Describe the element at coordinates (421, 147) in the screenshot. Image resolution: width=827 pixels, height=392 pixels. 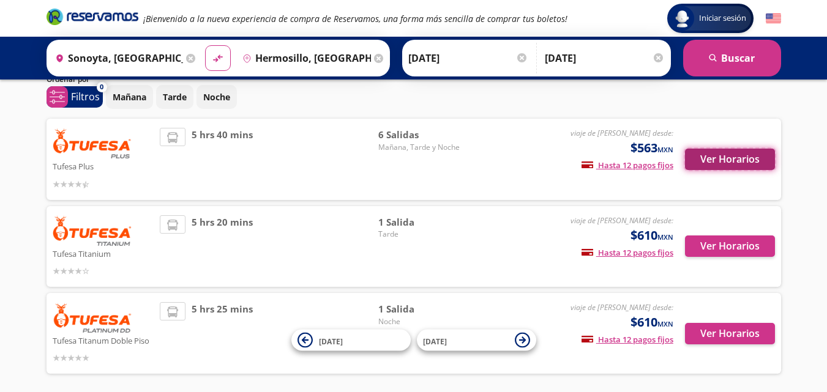
I see `span: Mañana, Tarde y Noche` at that location.